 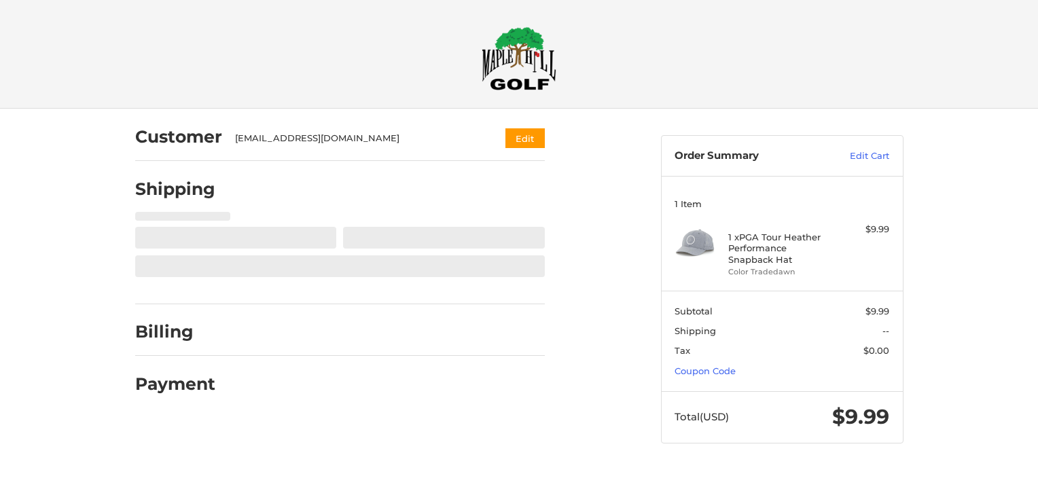 I want to click on img: Maple Hill Golf, so click(x=519, y=58).